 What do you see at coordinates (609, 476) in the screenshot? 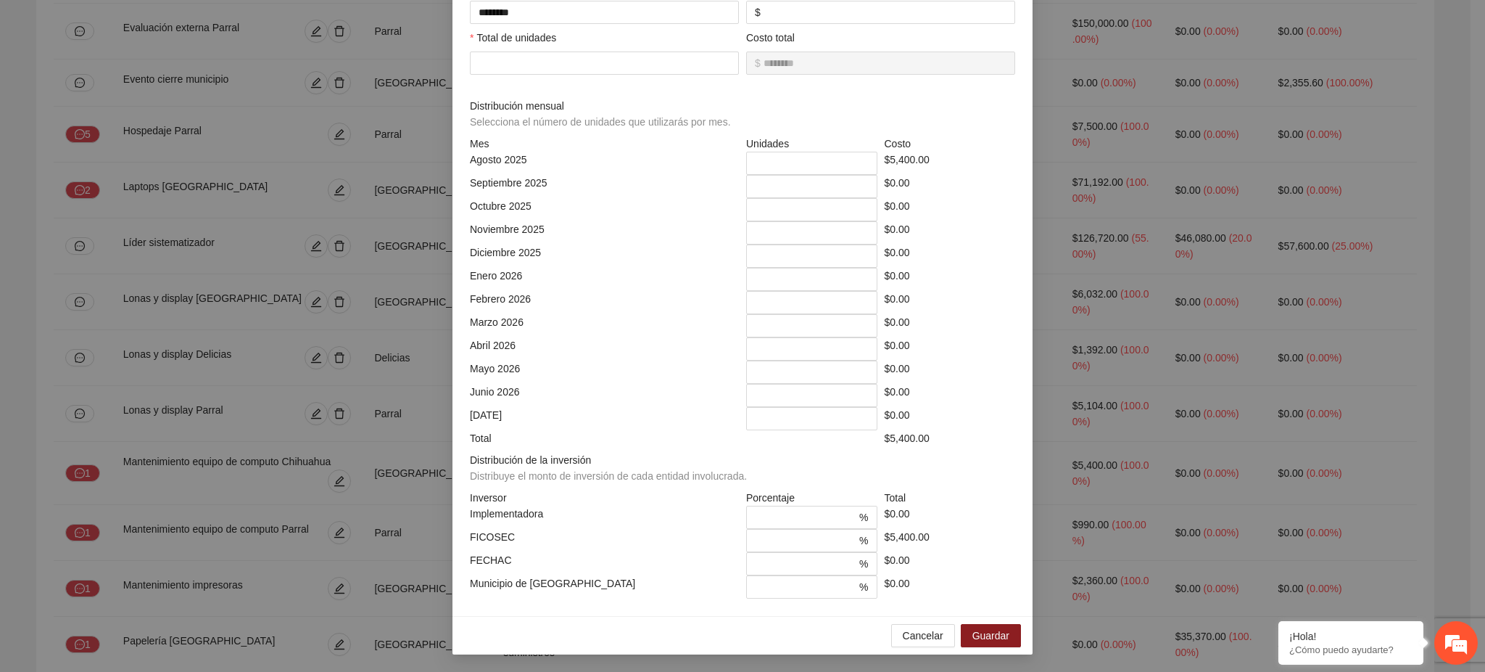
I see `span: Distribuye el monto de inversión de cada entidad involucrada.` at bounding box center [609, 476].